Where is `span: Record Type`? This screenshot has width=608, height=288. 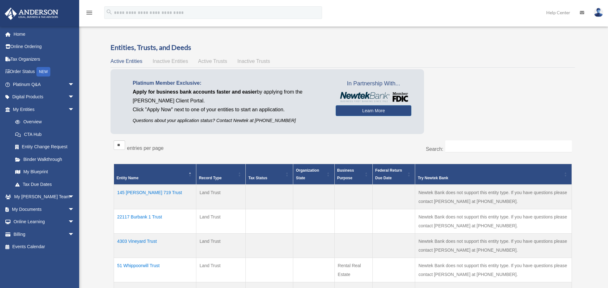 span: Record Type is located at coordinates (210, 178).